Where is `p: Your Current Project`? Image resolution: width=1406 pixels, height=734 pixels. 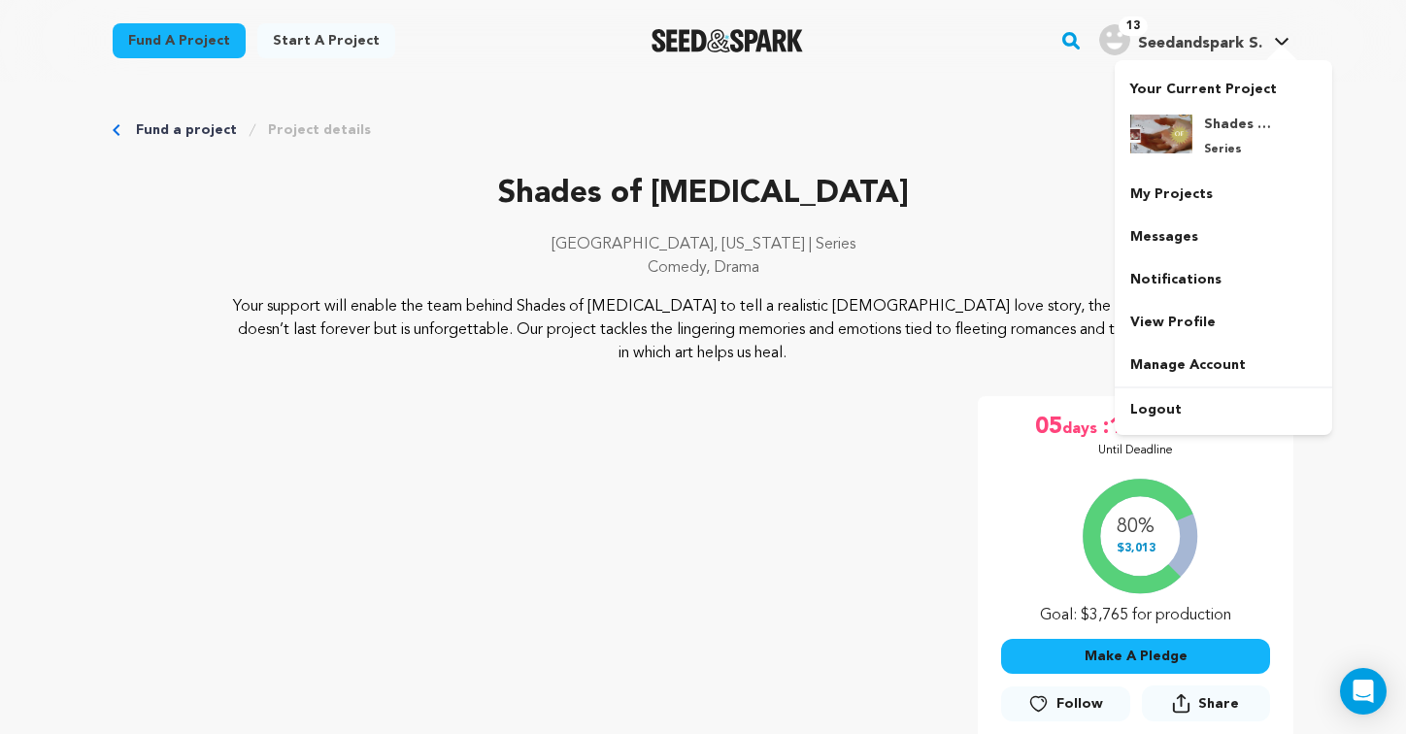
p: Your Current Project is located at coordinates (1223, 85).